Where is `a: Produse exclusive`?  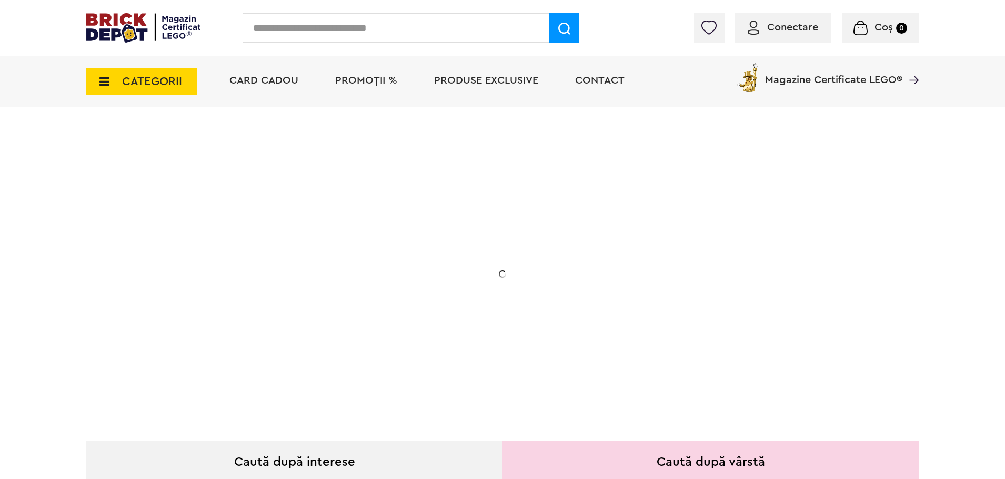 a: Produse exclusive is located at coordinates (486, 81).